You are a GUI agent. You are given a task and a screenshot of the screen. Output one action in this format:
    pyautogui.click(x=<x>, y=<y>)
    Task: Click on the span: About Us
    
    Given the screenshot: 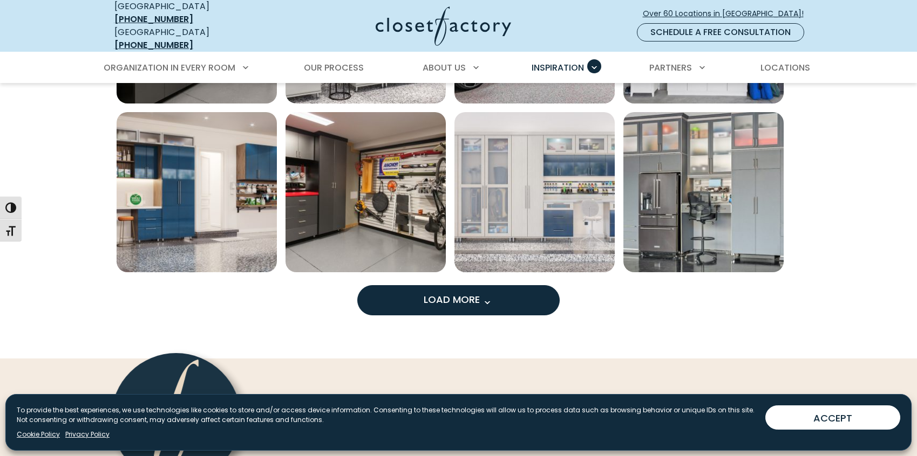 What is the action you would take?
    pyautogui.click(x=444, y=67)
    